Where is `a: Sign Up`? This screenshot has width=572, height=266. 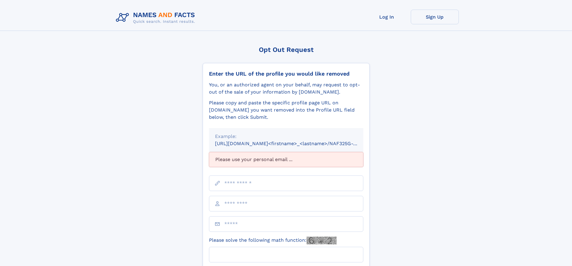 a: Sign Up is located at coordinates (435, 17).